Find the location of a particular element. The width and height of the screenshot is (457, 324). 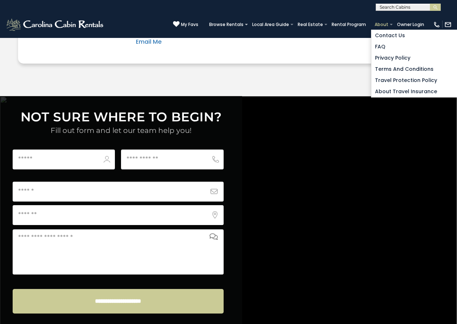

span: My Favs is located at coordinates (190, 25).